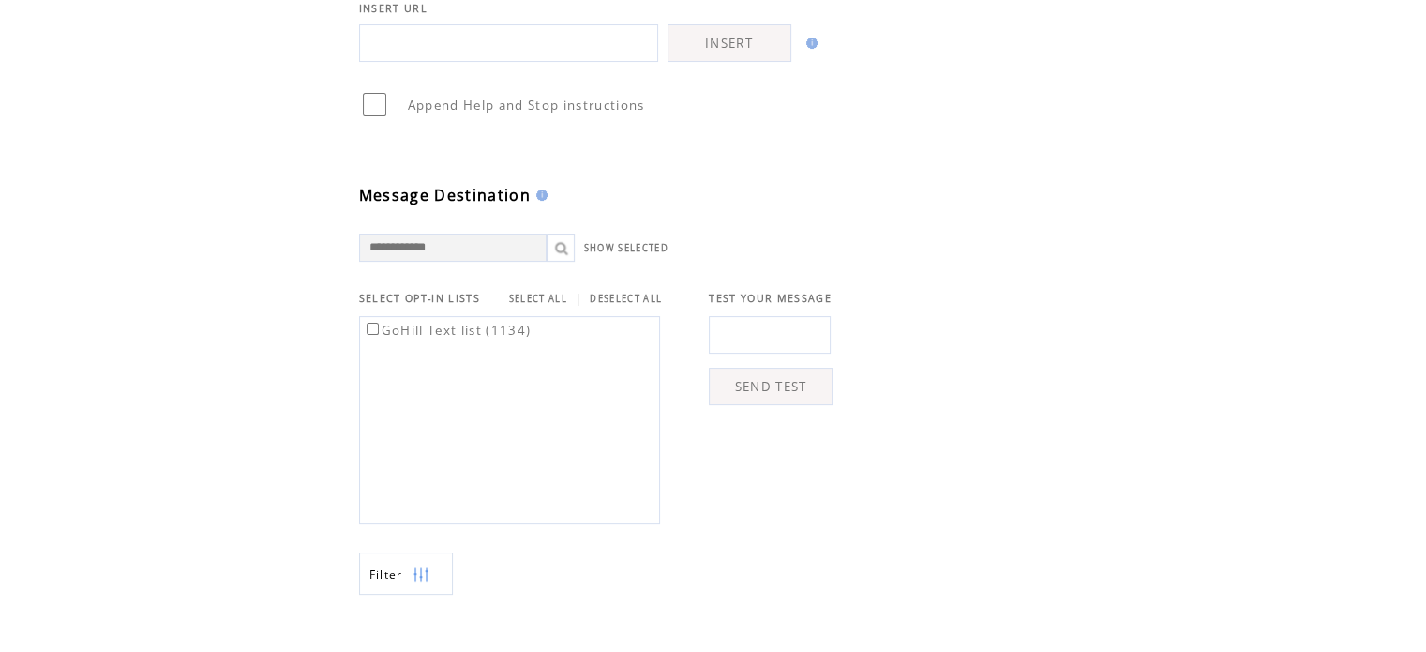 Image resolution: width=1426 pixels, height=652 pixels. What do you see at coordinates (770, 298) in the screenshot?
I see `span: TEST YOUR MESSAGE` at bounding box center [770, 298].